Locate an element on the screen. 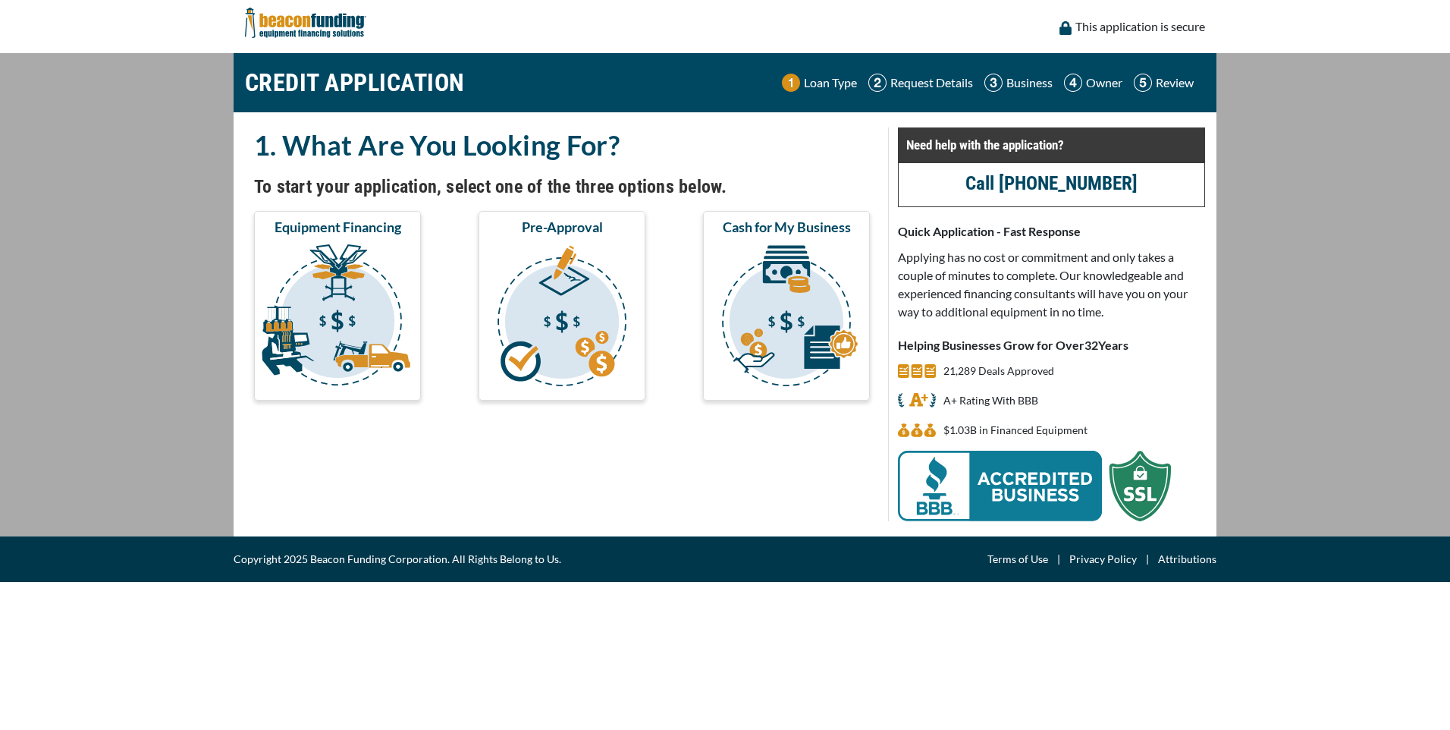  button: Equipment Financing is located at coordinates (338, 306).